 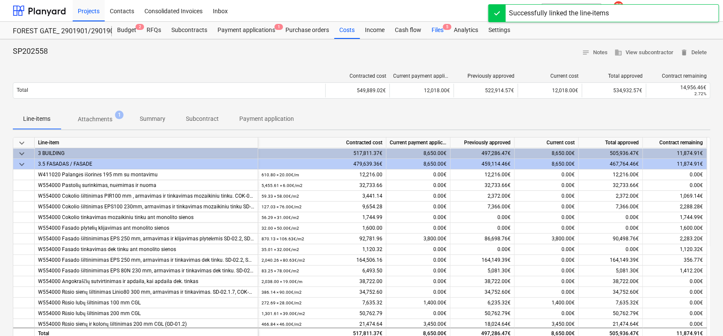 I want to click on div: Total approved, so click(x=614, y=76).